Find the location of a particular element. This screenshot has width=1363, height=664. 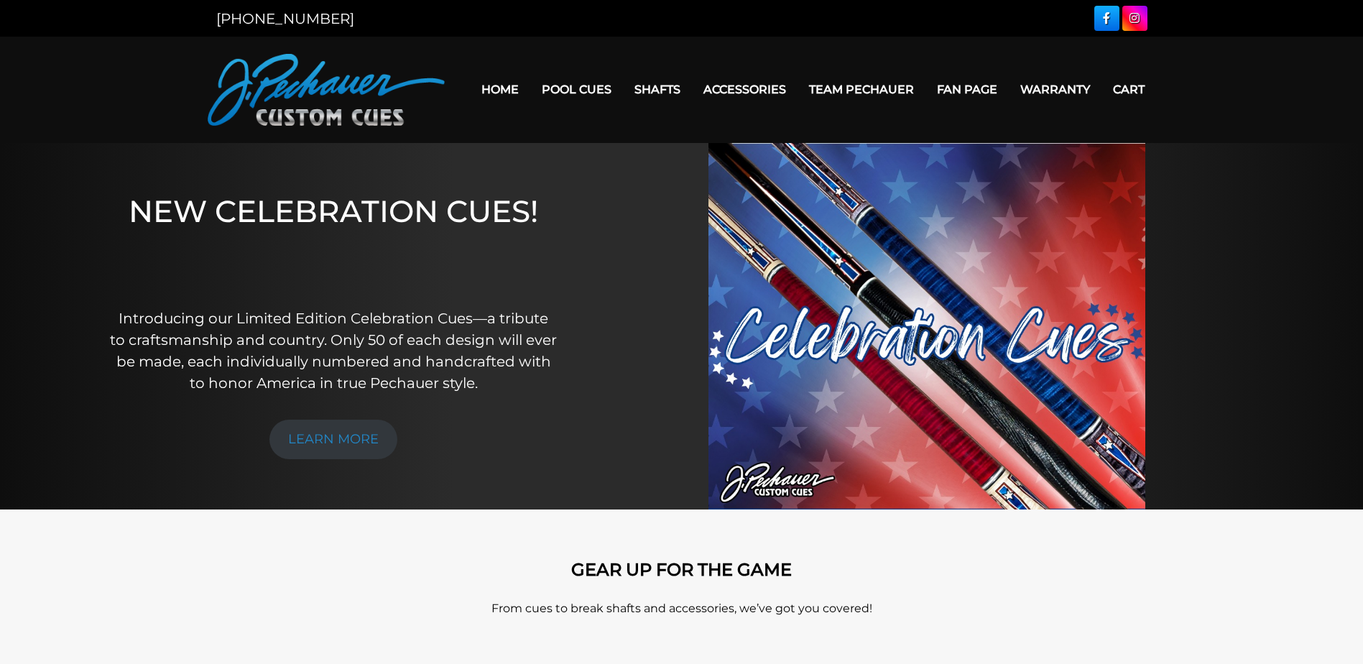

p: Introducing our Limited Edition Celebration Cues—a tribute to craftsmanship and country. Only 50 ... is located at coordinates (333, 351).